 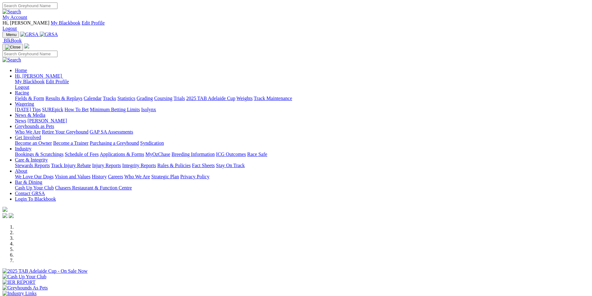 What do you see at coordinates (71, 165) in the screenshot?
I see `a: Track Injury Rebate` at bounding box center [71, 165].